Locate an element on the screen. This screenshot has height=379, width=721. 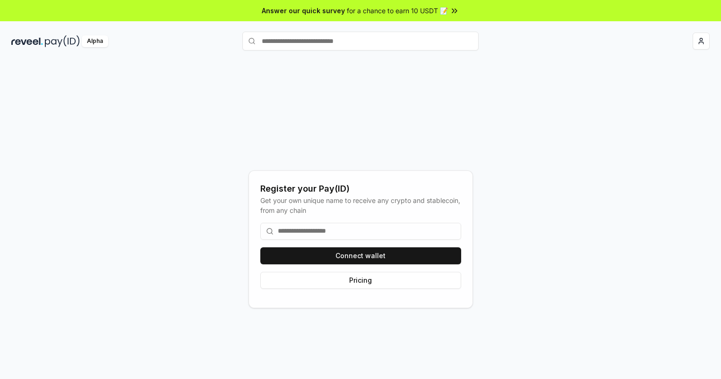
button: Pricing is located at coordinates (360, 281).